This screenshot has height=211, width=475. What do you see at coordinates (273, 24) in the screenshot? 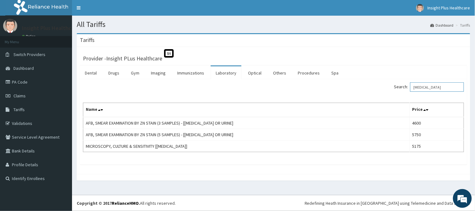
I see `h1: All Tariffs` at bounding box center [273, 24].